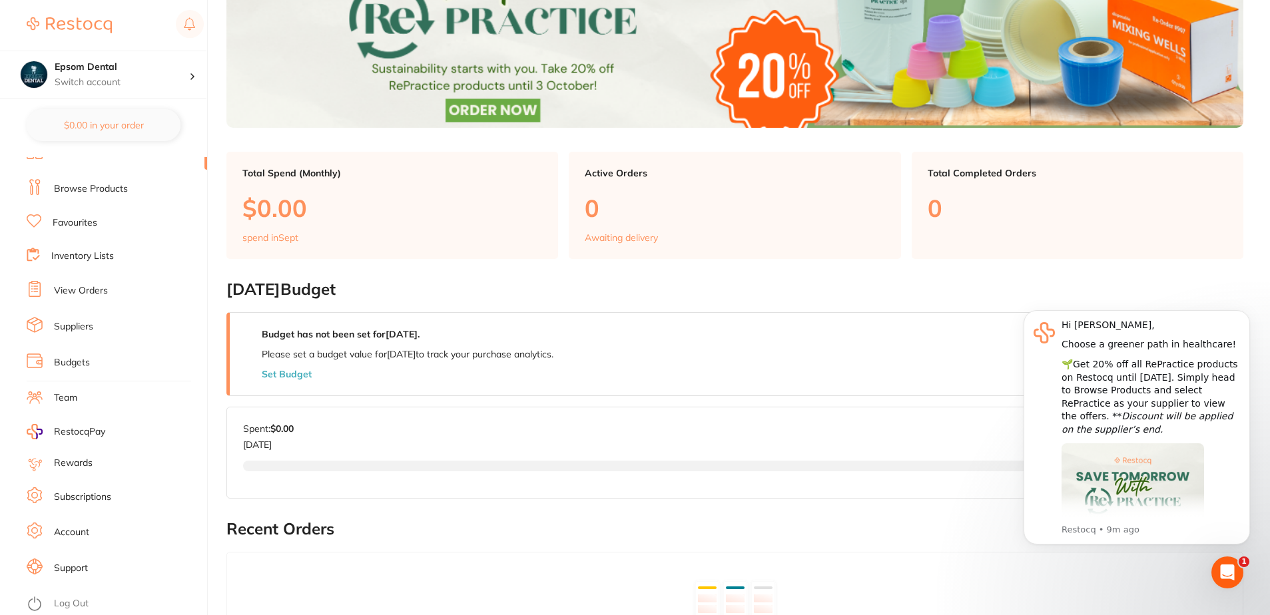 The height and width of the screenshot is (615, 1270). What do you see at coordinates (69, 25) in the screenshot?
I see `a: Restocq Logo` at bounding box center [69, 25].